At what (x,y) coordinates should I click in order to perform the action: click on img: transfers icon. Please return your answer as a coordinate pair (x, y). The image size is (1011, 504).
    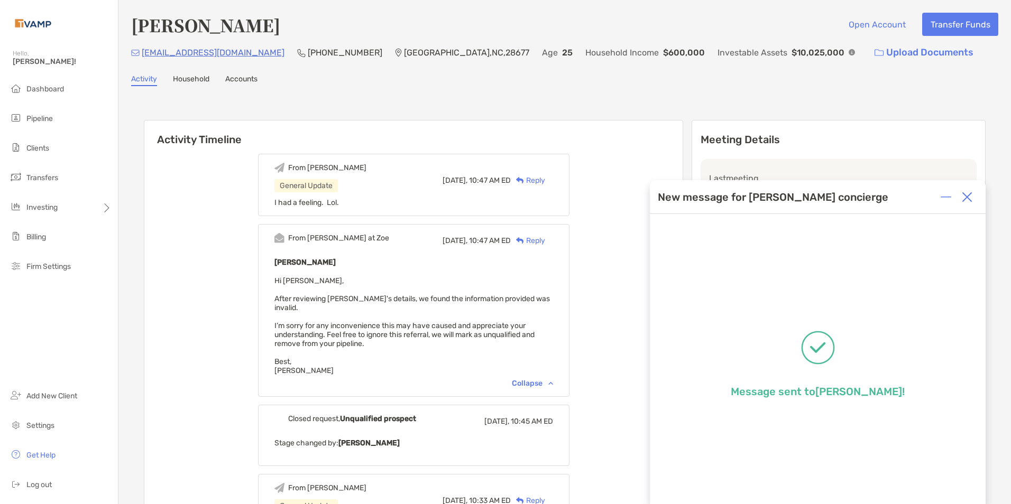
    Looking at the image, I should click on (16, 177).